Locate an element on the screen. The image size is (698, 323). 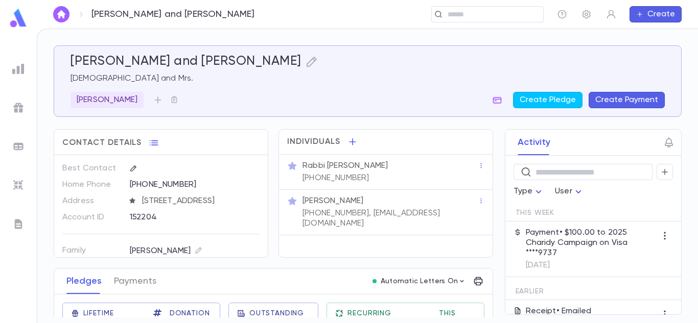
span: Earlier is located at coordinates (530, 292).